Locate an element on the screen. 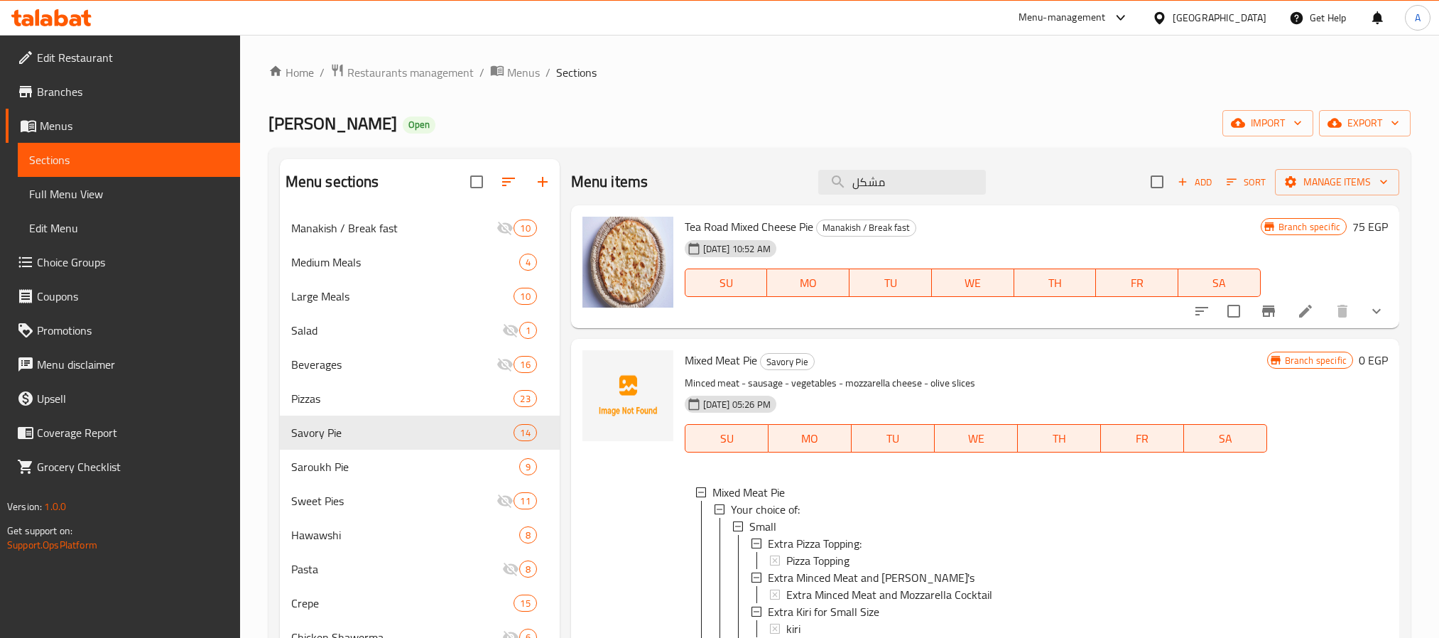 The image size is (1439, 638). span: Edit Restaurant is located at coordinates (133, 58).